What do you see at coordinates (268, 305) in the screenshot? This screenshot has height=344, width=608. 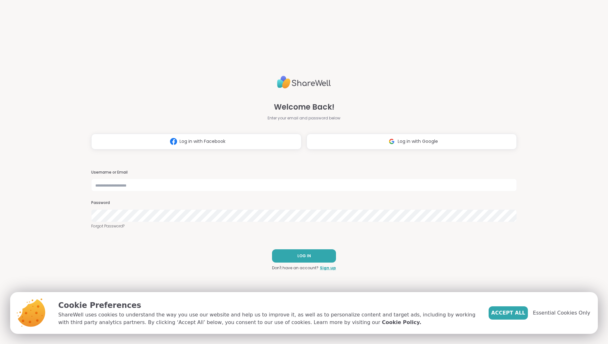 I see `p: Cookie Preferences` at bounding box center [268, 305].